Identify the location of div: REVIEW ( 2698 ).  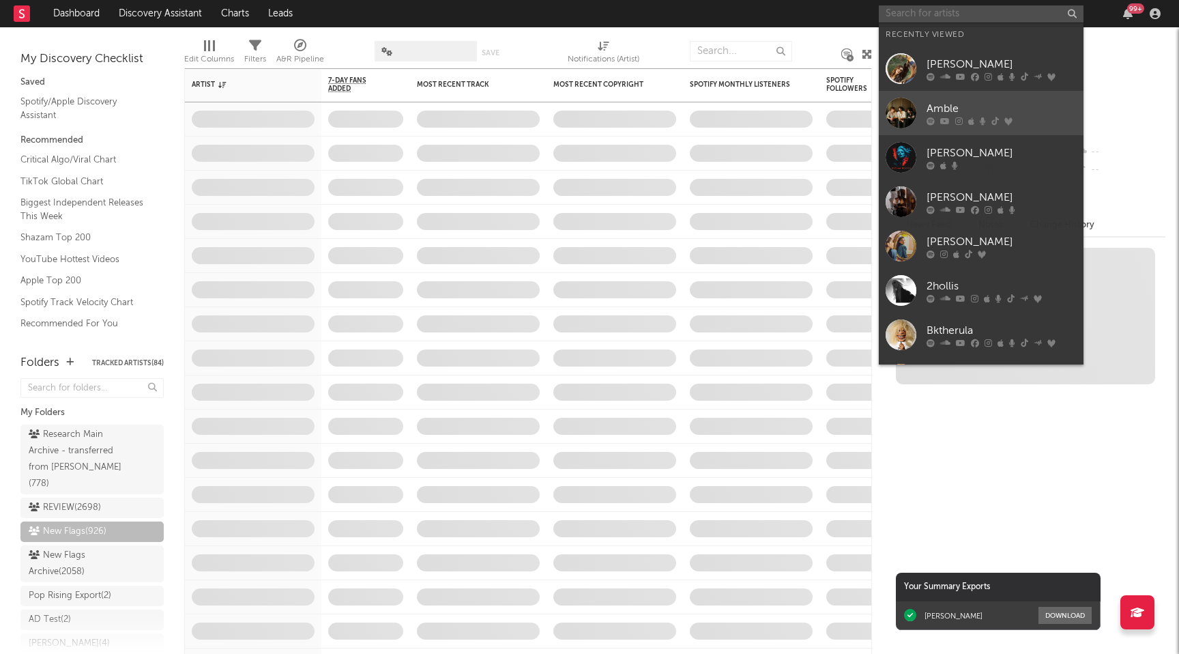
(65, 508).